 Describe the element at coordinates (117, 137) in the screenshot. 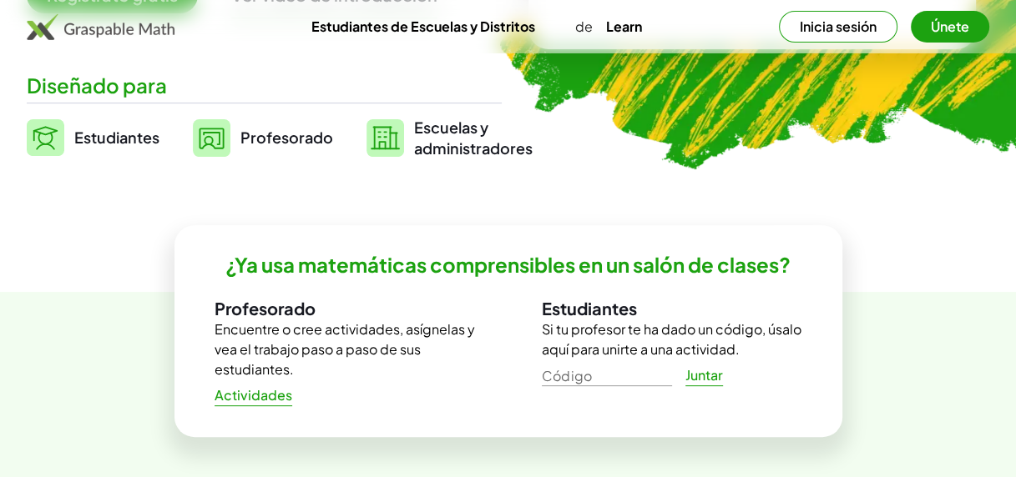

I see `span: Estudiantes` at that location.